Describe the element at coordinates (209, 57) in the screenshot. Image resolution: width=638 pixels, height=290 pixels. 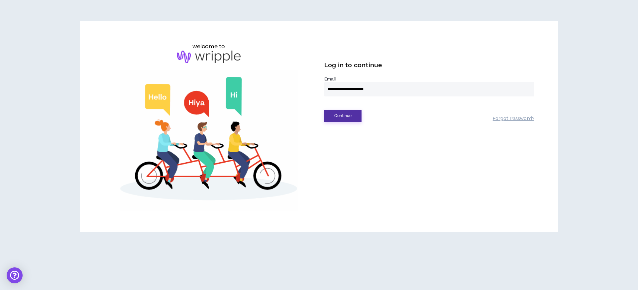
I see `img: logo-brand.png` at that location.